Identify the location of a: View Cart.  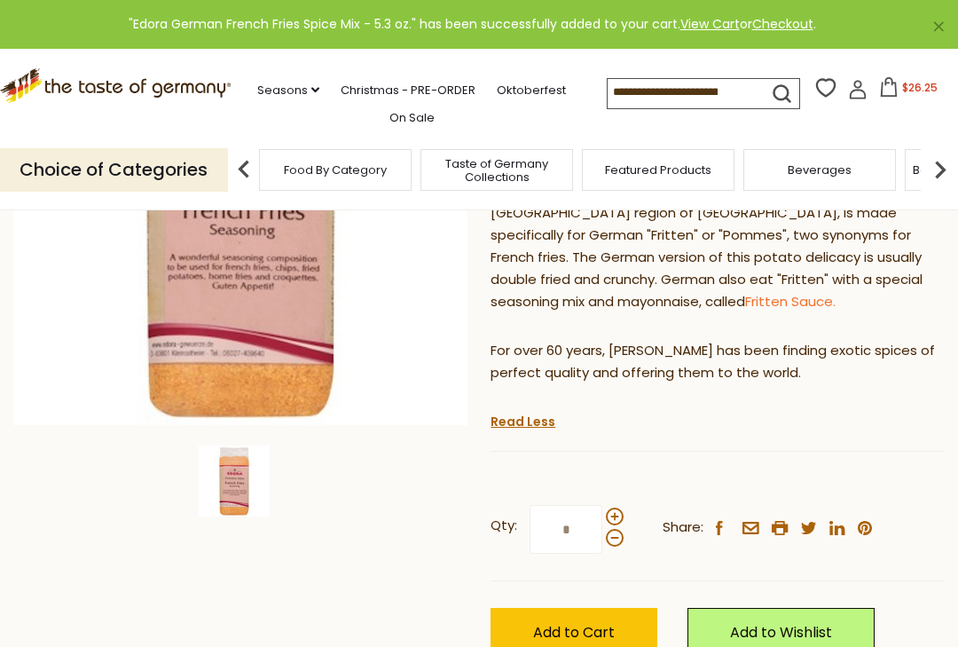
(710, 24).